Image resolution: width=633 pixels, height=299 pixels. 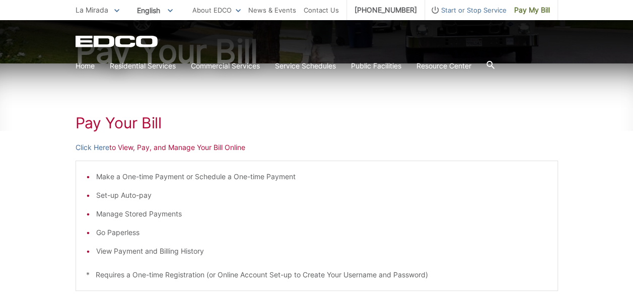 What do you see at coordinates (322, 233) in the screenshot?
I see `li: Go Paperless` at bounding box center [322, 233].